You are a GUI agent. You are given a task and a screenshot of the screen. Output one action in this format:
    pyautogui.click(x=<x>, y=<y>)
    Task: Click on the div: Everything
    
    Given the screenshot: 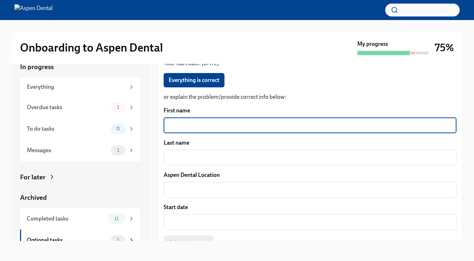 What is the action you would take?
    pyautogui.click(x=76, y=87)
    